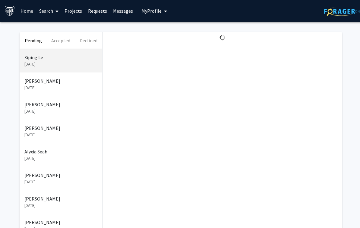 This screenshot has width=360, height=228. I want to click on button: Declined, so click(88, 40).